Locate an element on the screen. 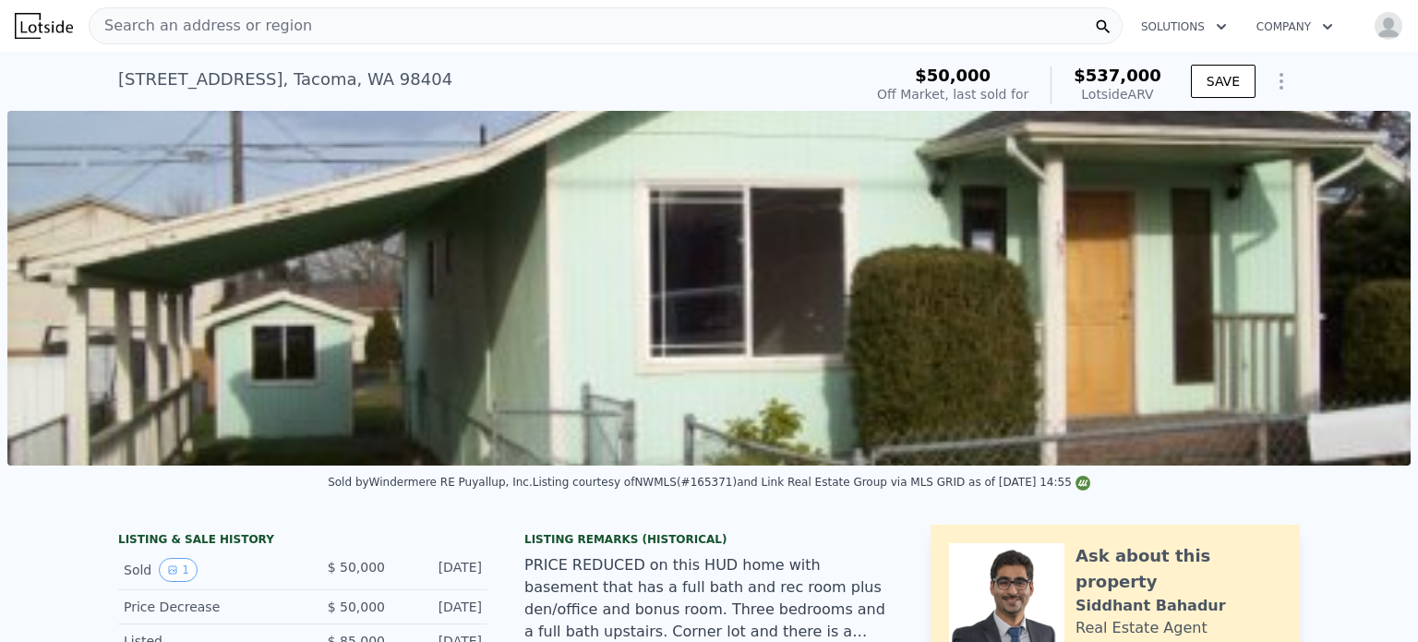 This screenshot has height=642, width=1418. img: Sale: 149152598 Parcel: 100826912 is located at coordinates (709, 288).